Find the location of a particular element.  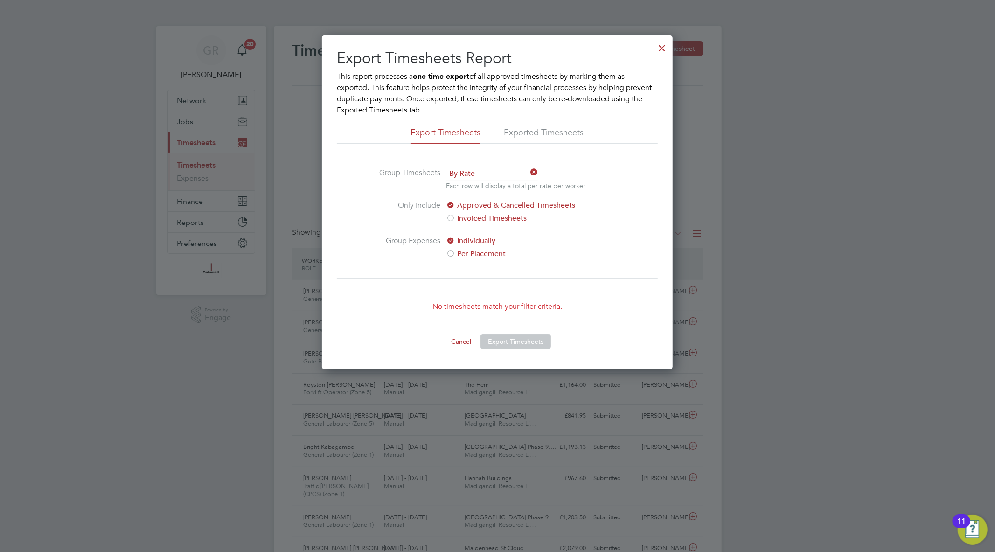

label: Group Expenses is located at coordinates (405, 247).